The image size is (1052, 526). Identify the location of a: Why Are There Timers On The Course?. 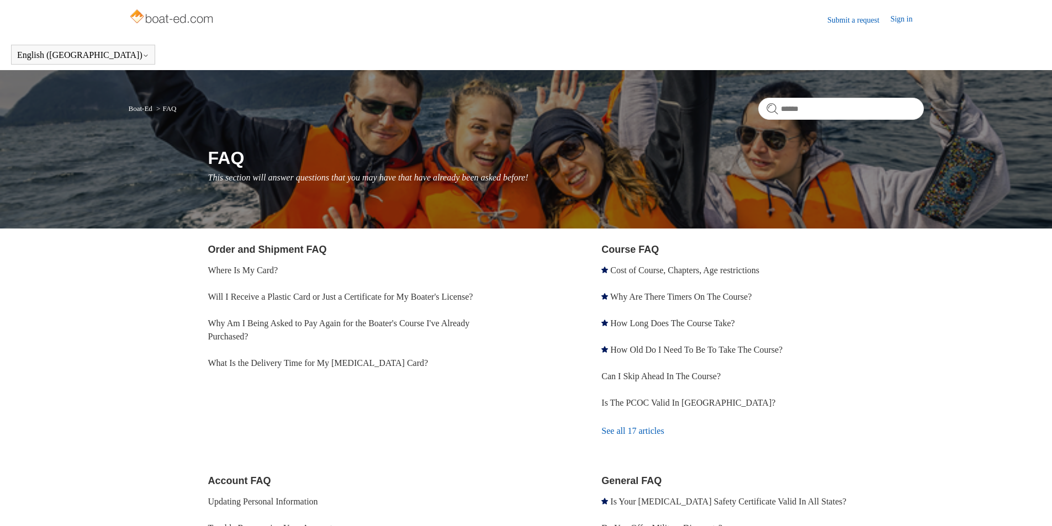
(681, 297).